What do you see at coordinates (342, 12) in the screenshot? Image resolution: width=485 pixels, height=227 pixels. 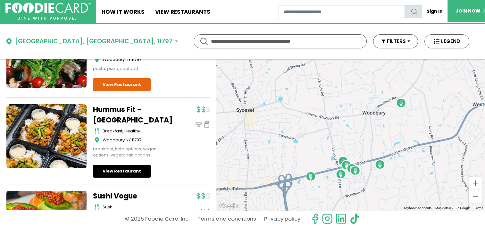 I see `input: restaurant search` at bounding box center [342, 12].